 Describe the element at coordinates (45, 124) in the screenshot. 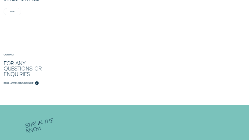

I see `h2: Stay in the know` at that location.